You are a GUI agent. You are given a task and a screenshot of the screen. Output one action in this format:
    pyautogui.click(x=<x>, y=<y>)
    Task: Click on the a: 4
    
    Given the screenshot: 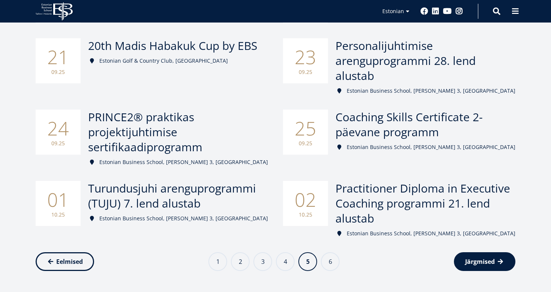 What is the action you would take?
    pyautogui.click(x=285, y=261)
    